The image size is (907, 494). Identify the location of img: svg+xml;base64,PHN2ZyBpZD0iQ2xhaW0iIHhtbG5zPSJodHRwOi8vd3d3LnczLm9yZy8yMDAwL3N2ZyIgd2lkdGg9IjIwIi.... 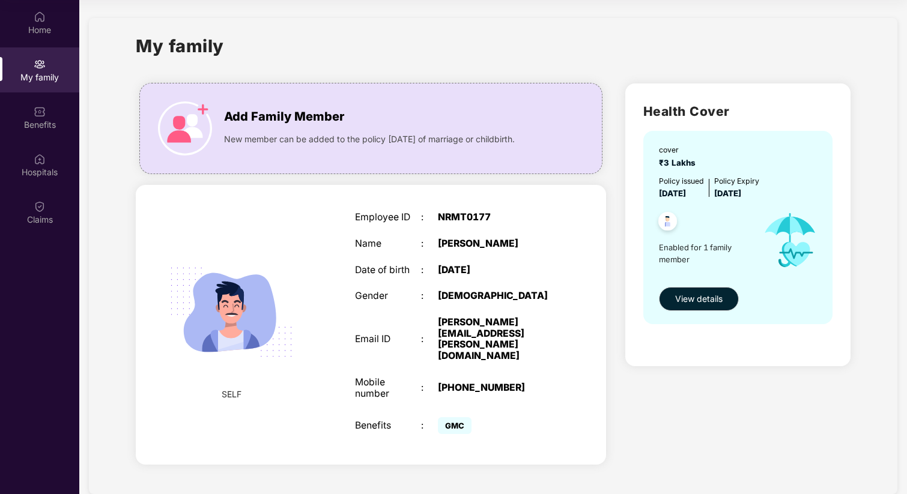
(40, 207).